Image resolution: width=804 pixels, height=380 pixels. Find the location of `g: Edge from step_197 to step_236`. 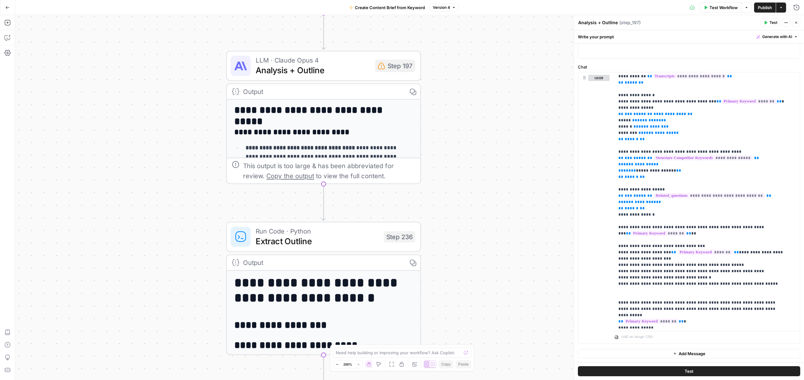

g: Edge from step_197 to step_236 is located at coordinates (323, 202).